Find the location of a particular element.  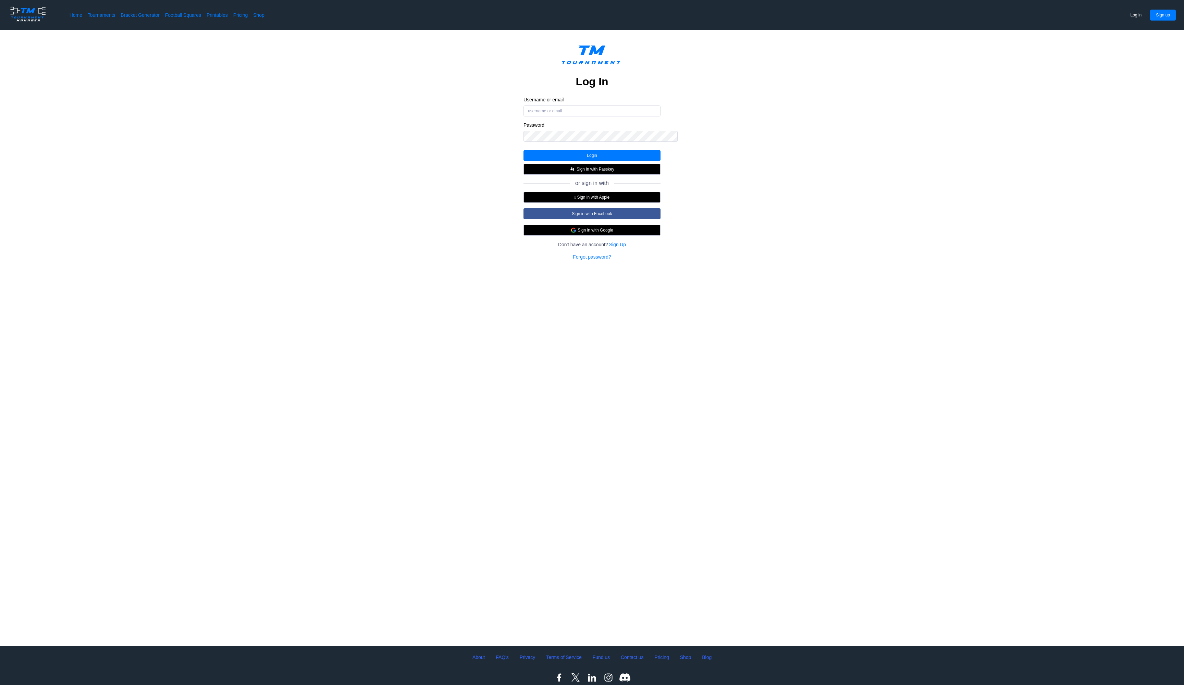

label: Password is located at coordinates (592, 125).